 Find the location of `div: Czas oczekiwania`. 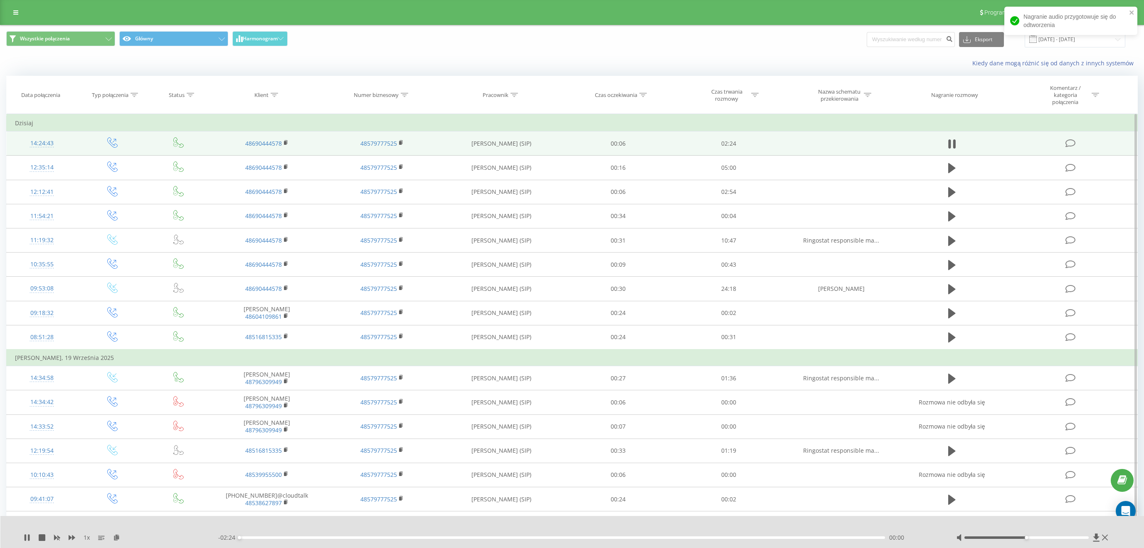

div: Czas oczekiwania is located at coordinates (616, 95).